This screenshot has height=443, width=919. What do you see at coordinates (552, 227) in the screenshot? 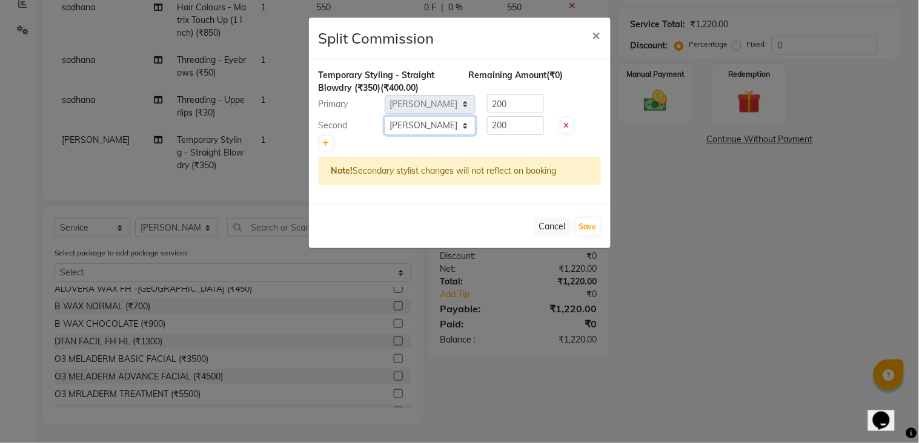
I see `button: Cancel` at bounding box center [552, 227].